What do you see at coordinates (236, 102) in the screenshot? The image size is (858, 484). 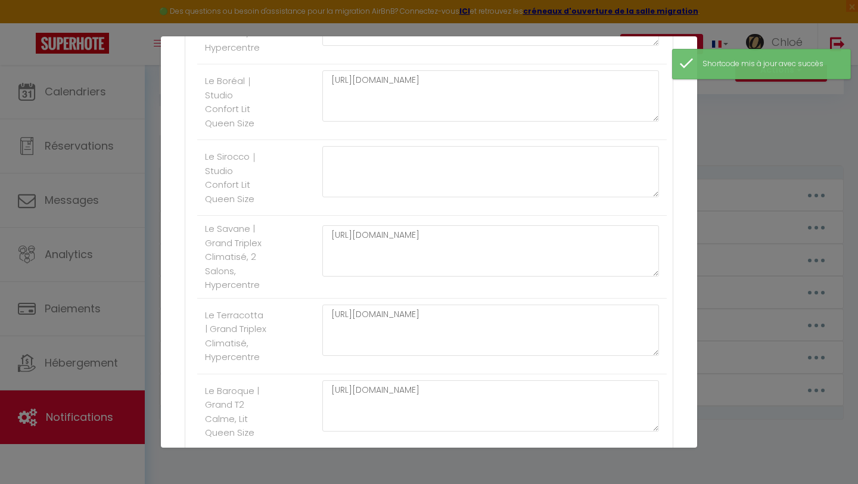 I see `label: Le Boréal｜Studio Confort Lit Queen Size` at bounding box center [236, 102].